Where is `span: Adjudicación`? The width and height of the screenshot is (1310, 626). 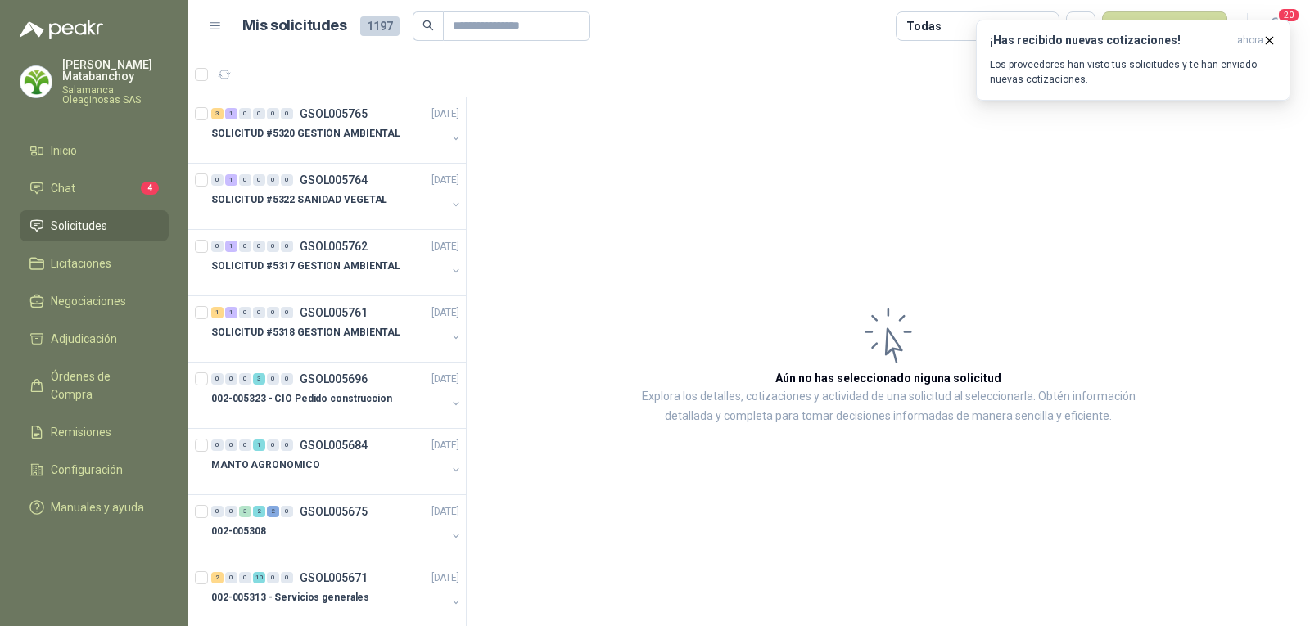
span: Adjudicación is located at coordinates (83, 339).